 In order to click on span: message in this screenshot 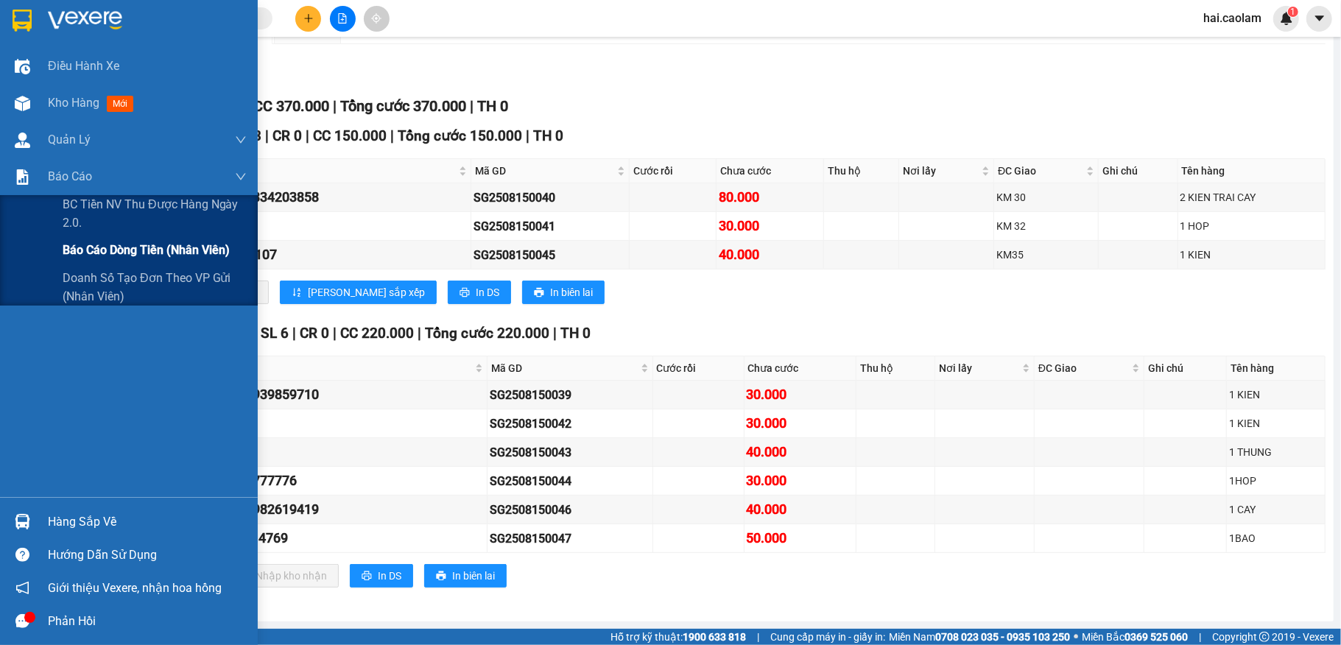, I will do `click(22, 621)`.